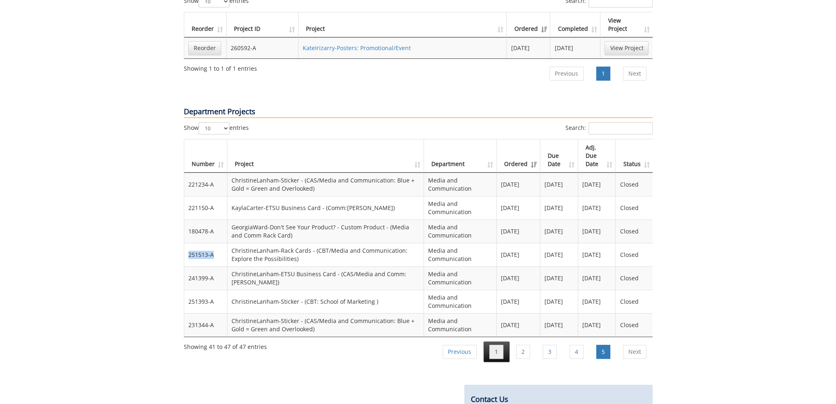 The image size is (836, 404). Describe the element at coordinates (626, 25) in the screenshot. I see `th: View Project: activate to sort column ascending` at that location.